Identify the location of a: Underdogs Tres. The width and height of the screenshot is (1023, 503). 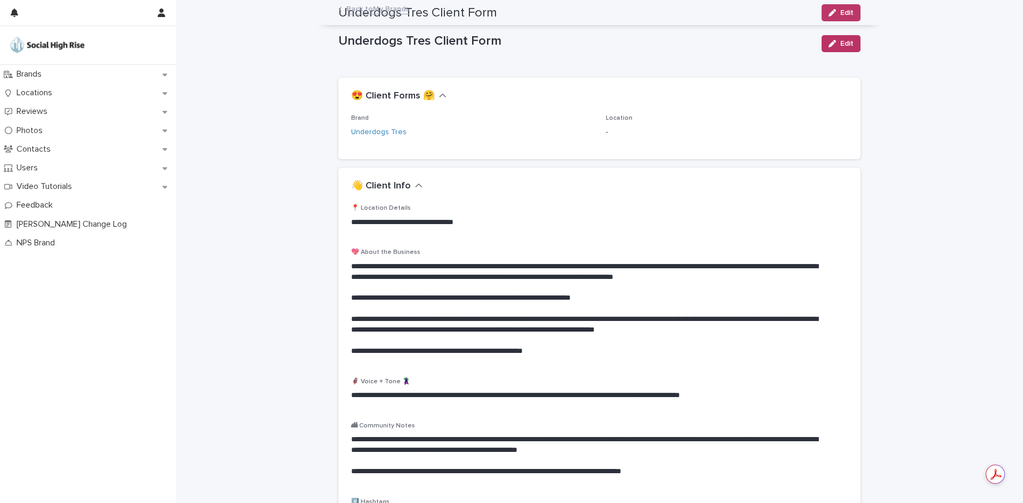
(379, 132).